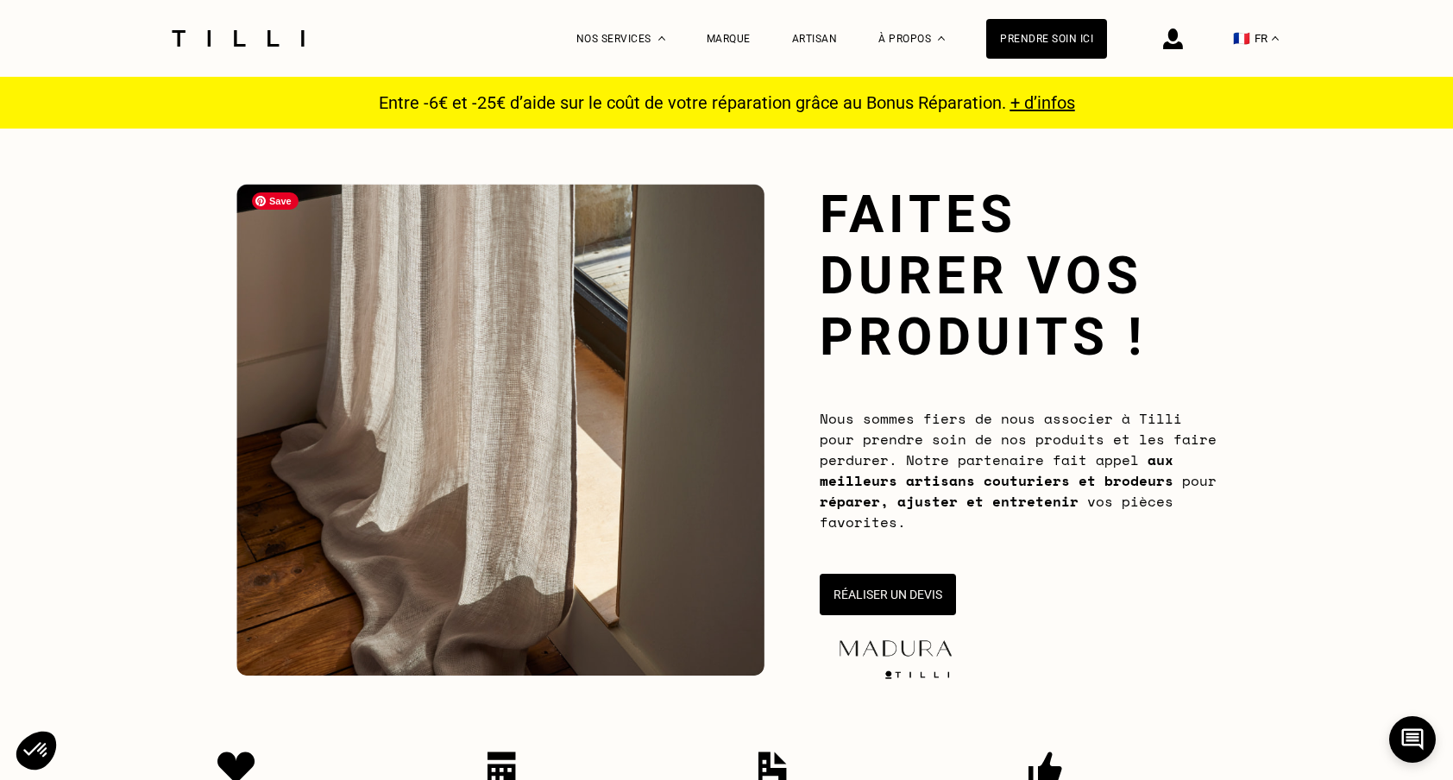 The image size is (1453, 780). What do you see at coordinates (814, 39) in the screenshot?
I see `div: Artisan` at bounding box center [814, 39].